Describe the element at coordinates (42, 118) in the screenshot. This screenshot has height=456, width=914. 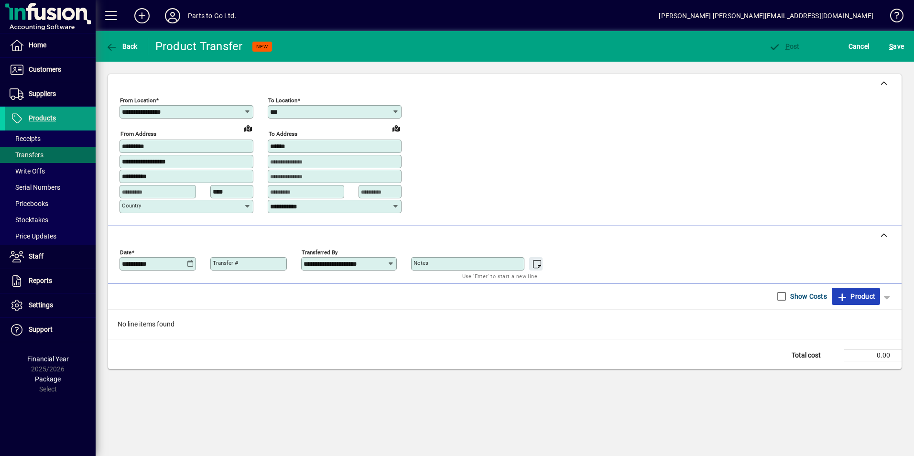
I see `span: Products` at that location.